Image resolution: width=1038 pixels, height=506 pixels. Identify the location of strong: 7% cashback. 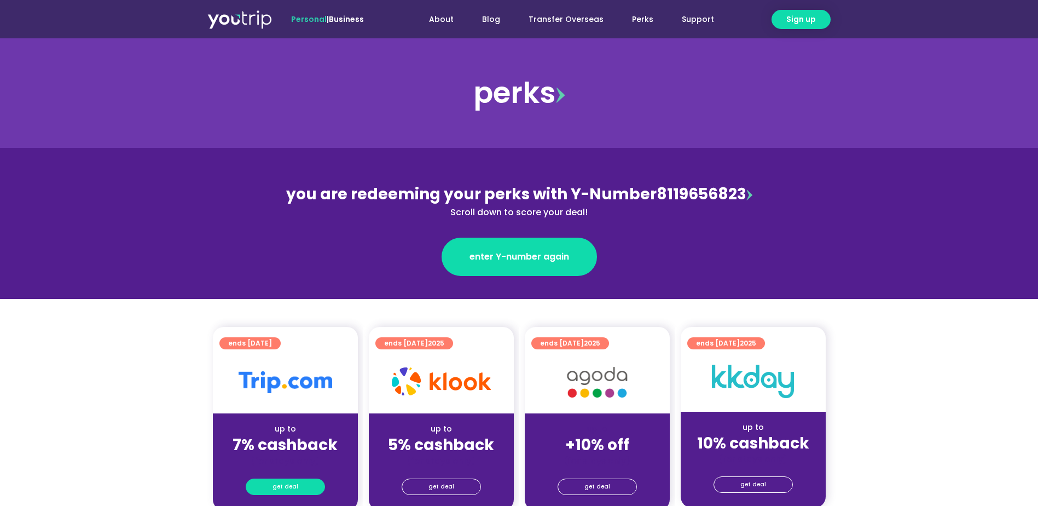
(285, 444).